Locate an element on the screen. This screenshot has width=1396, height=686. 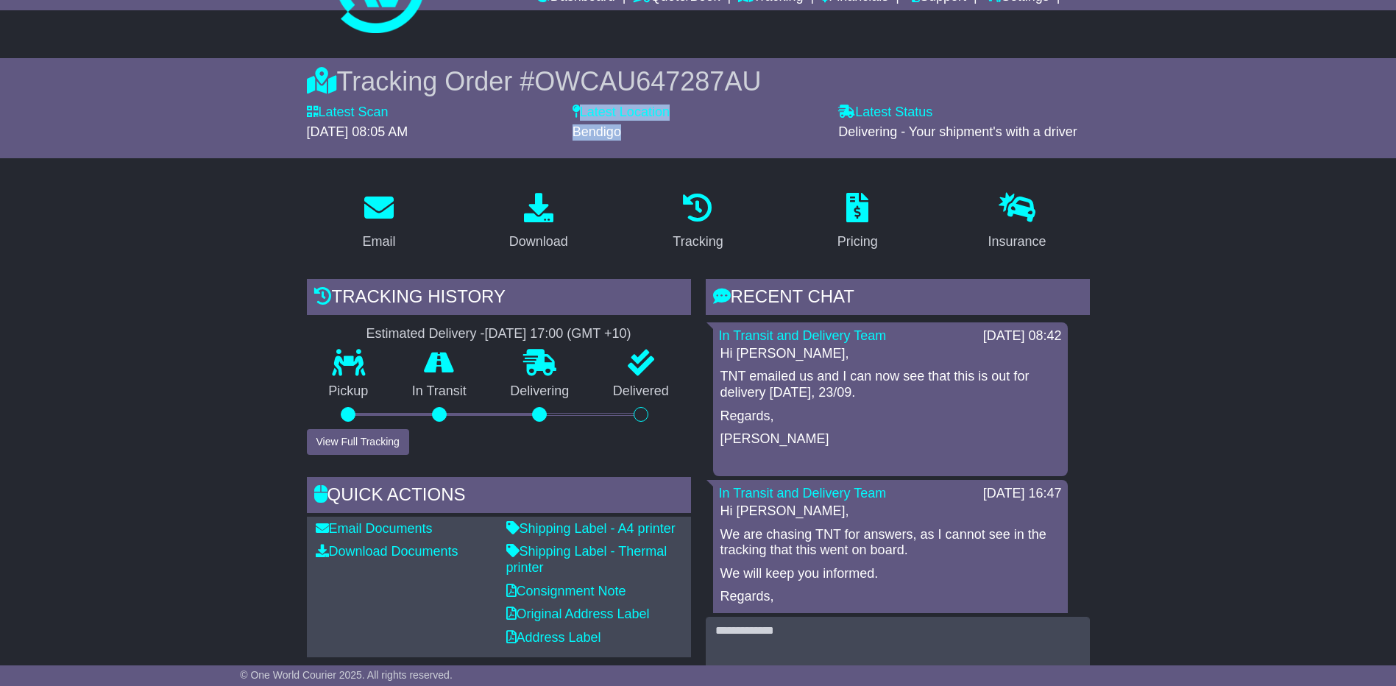
span: © One World Courier 2025. All rights reserved. is located at coordinates (346, 675).